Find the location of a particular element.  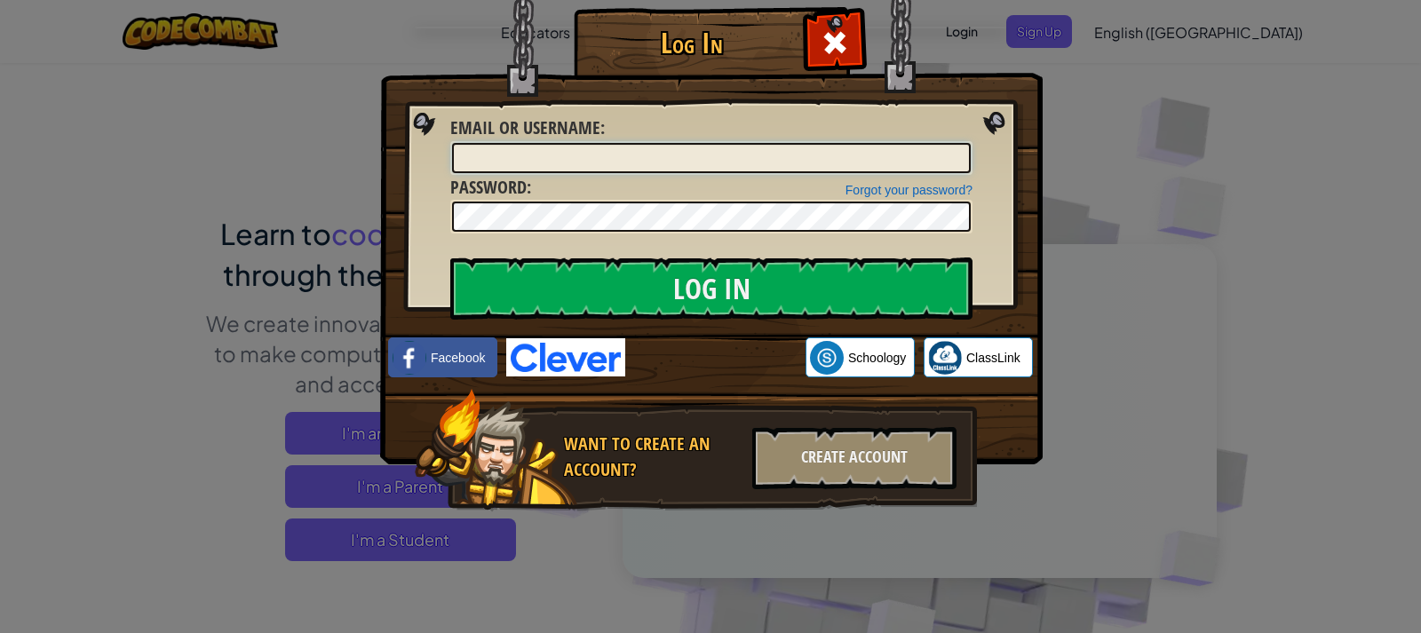

a: Forgot your password? is located at coordinates (909, 190).